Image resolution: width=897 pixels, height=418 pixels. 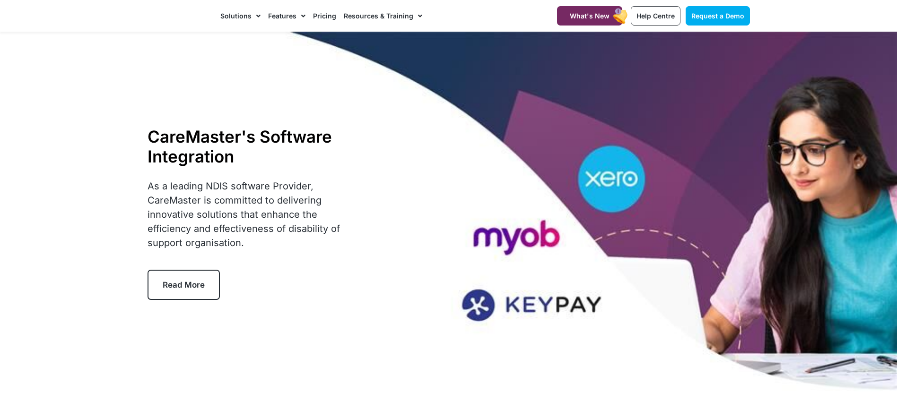 What do you see at coordinates (717, 16) in the screenshot?
I see `span: Request a Demo` at bounding box center [717, 16].